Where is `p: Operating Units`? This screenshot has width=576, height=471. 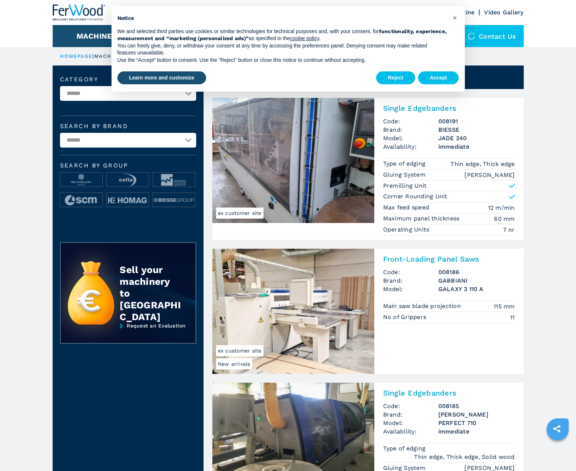 p: Operating Units is located at coordinates (407, 230).